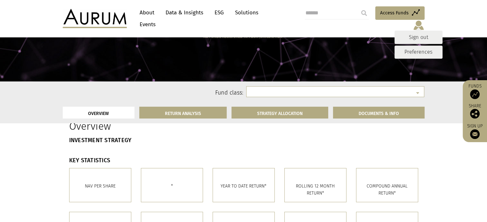 The width and height of the screenshot is (487, 222). What do you see at coordinates (475, 131) in the screenshot?
I see `a: Sign up` at bounding box center [475, 131].